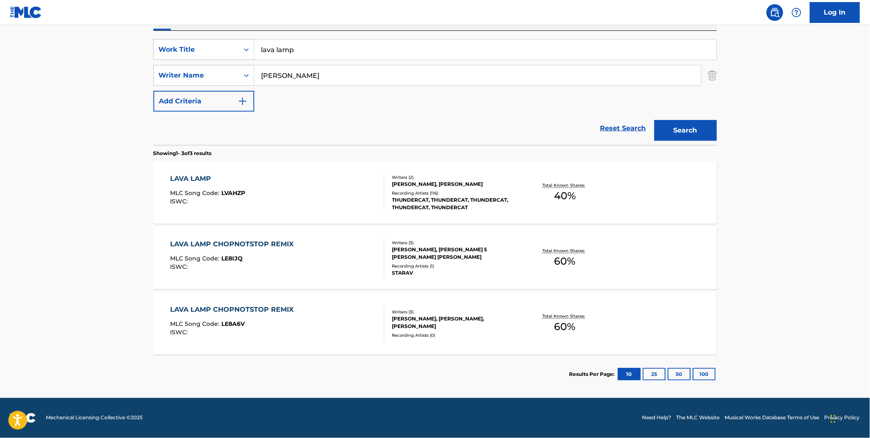  I want to click on div: Work Title, so click(196, 50).